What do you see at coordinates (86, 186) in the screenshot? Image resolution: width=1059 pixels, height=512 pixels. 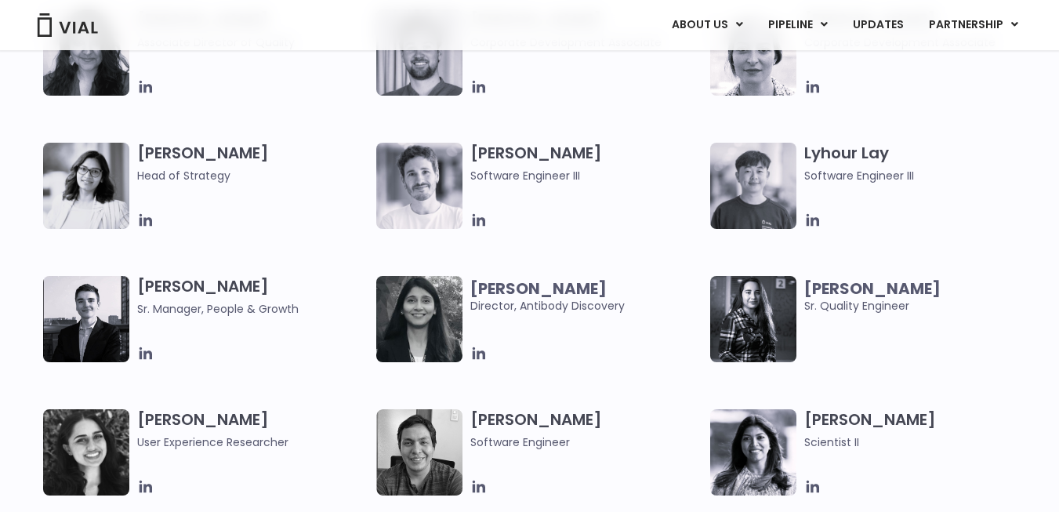 I see `img: Image of smiling woman named Pree` at bounding box center [86, 186].